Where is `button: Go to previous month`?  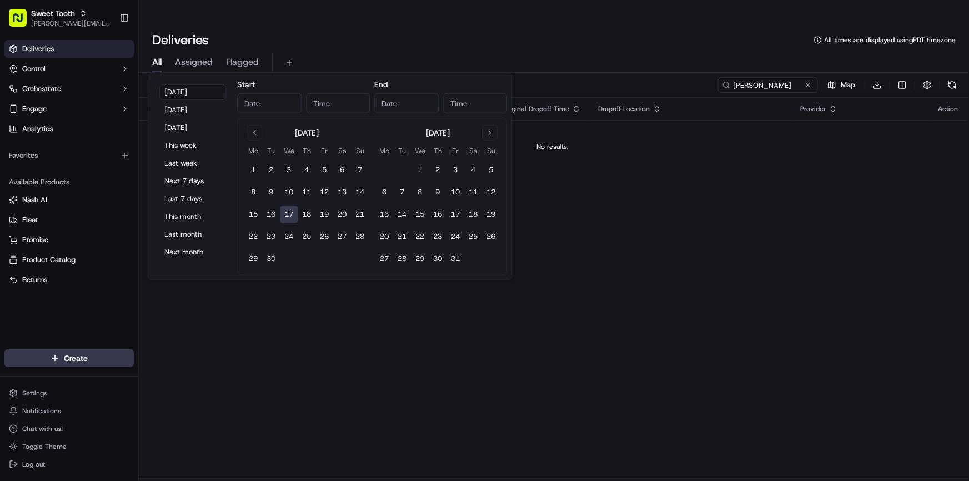
button: Go to previous month is located at coordinates (254, 133).